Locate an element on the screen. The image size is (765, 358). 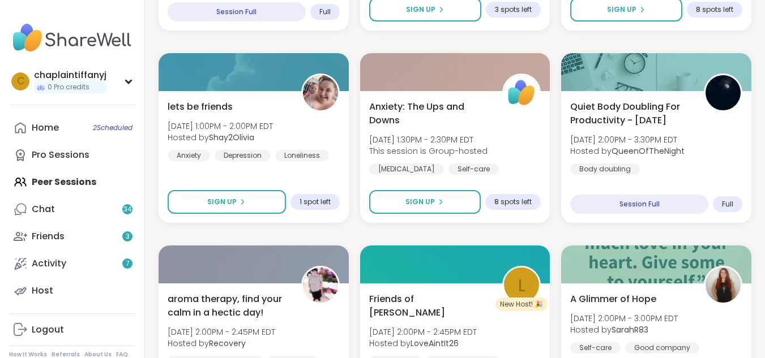
span: This session is Group-hosted is located at coordinates (428, 151).